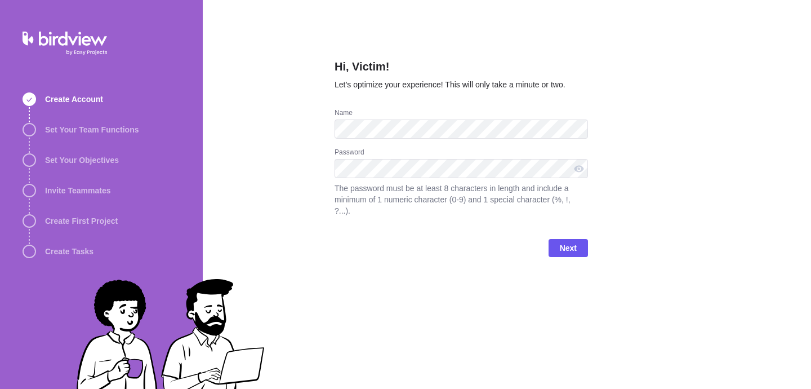 Image resolution: width=811 pixels, height=389 pixels. I want to click on span: Set Your Objectives, so click(82, 160).